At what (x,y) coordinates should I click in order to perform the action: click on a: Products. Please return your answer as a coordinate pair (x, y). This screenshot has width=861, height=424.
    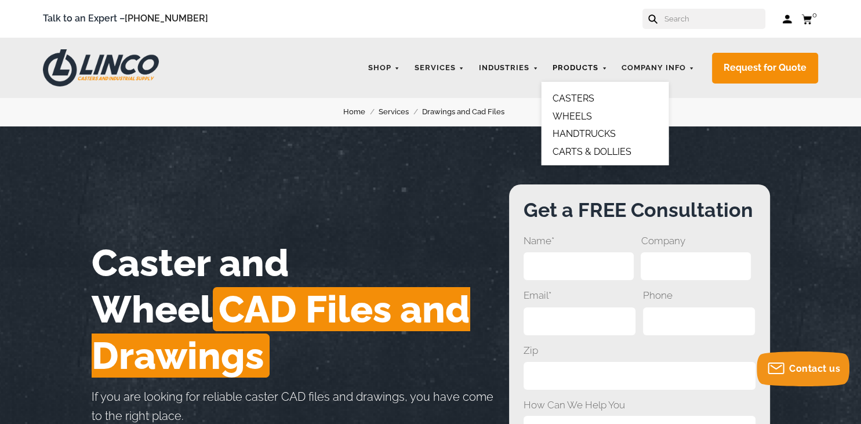
    Looking at the image, I should click on (580, 68).